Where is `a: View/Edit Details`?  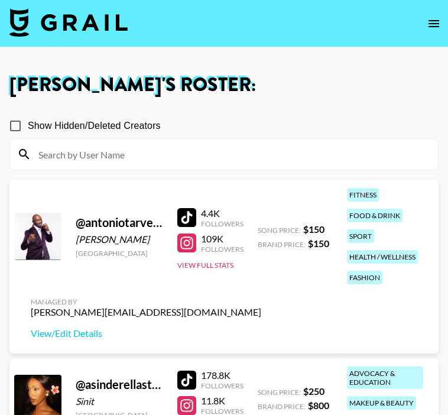 a: View/Edit Details is located at coordinates (146, 333).